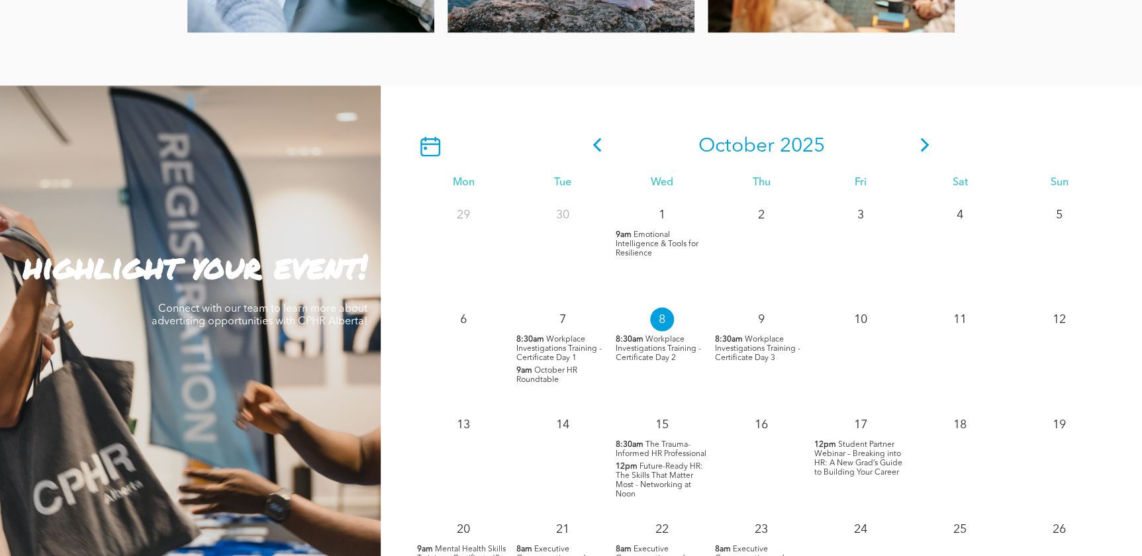  I want to click on p: 14, so click(563, 424).